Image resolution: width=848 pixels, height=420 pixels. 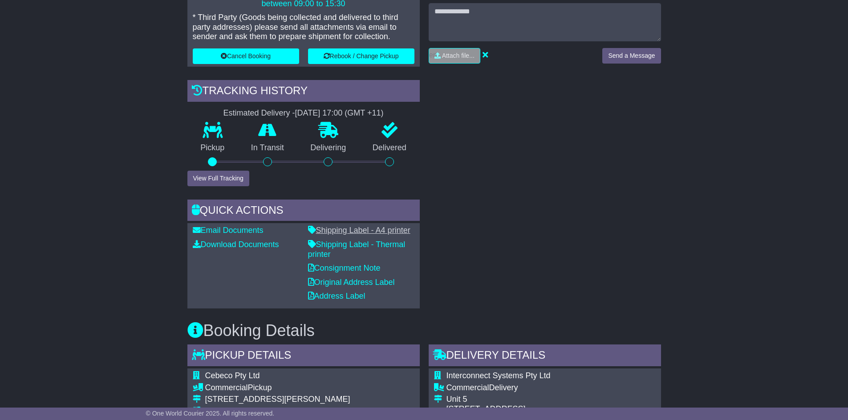 I want to click on button: Send a Message, so click(x=631, y=56).